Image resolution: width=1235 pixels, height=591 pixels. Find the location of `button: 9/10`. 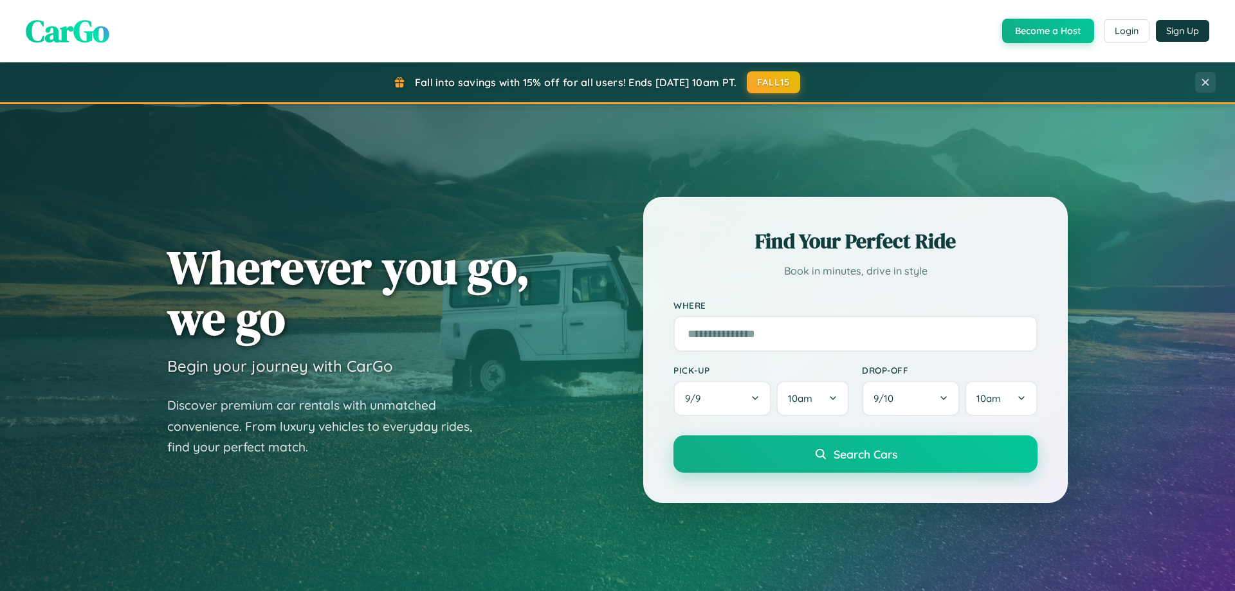

button: 9/10 is located at coordinates (911, 398).